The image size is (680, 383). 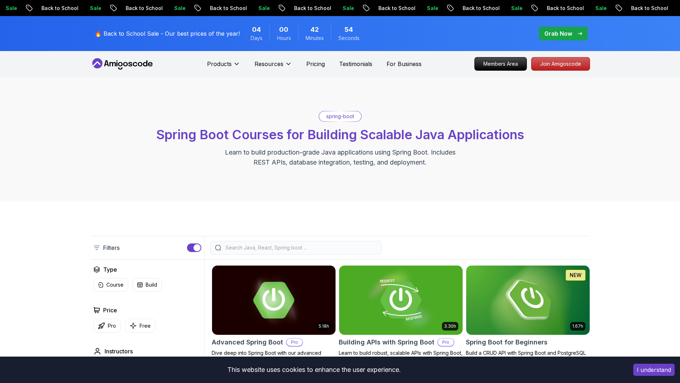 I want to click on p: 🔥 Back to School Sale - Our best prices of the year!, so click(x=167, y=34).